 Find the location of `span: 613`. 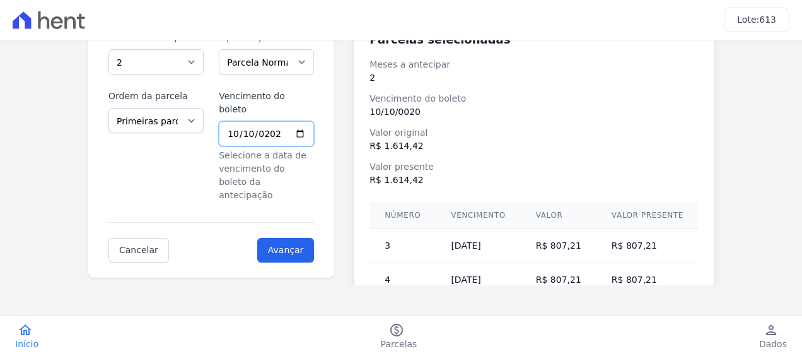

span: 613 is located at coordinates (768, 20).